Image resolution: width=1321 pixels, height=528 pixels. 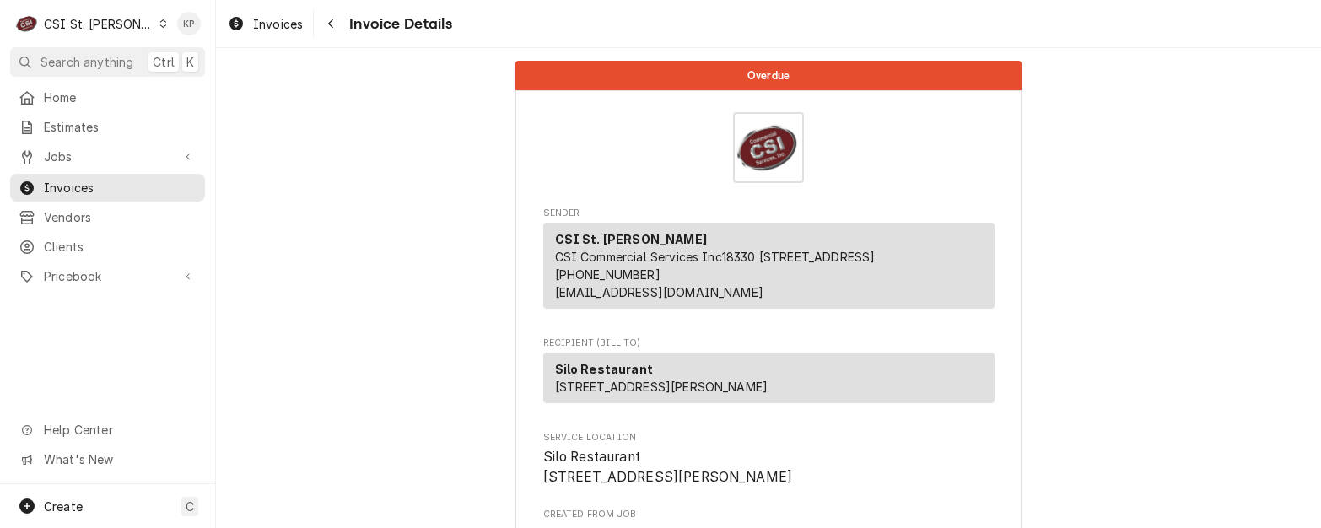 What do you see at coordinates (63, 506) in the screenshot?
I see `span: Create` at bounding box center [63, 506].